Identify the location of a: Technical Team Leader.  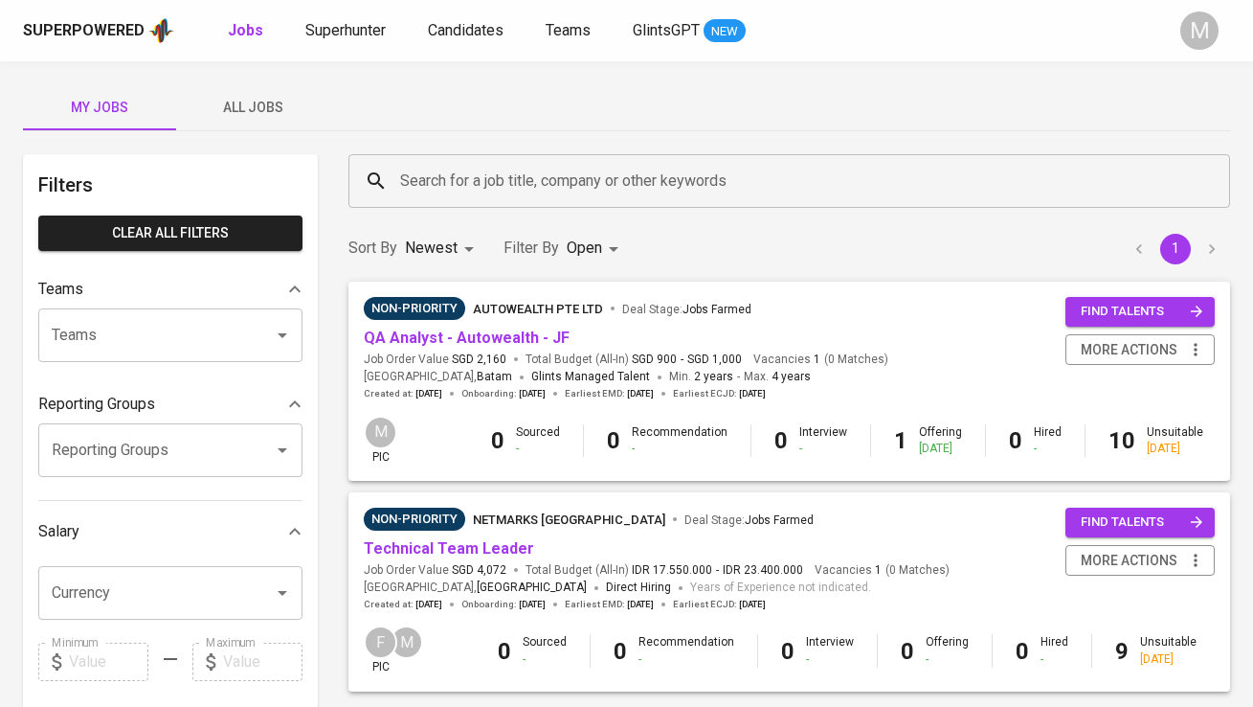
(449, 548).